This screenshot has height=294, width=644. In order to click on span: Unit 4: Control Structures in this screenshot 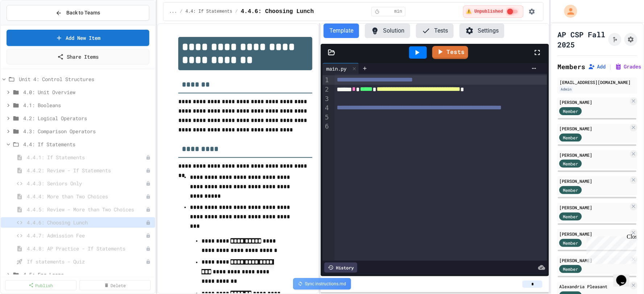, I will do `click(86, 79)`.